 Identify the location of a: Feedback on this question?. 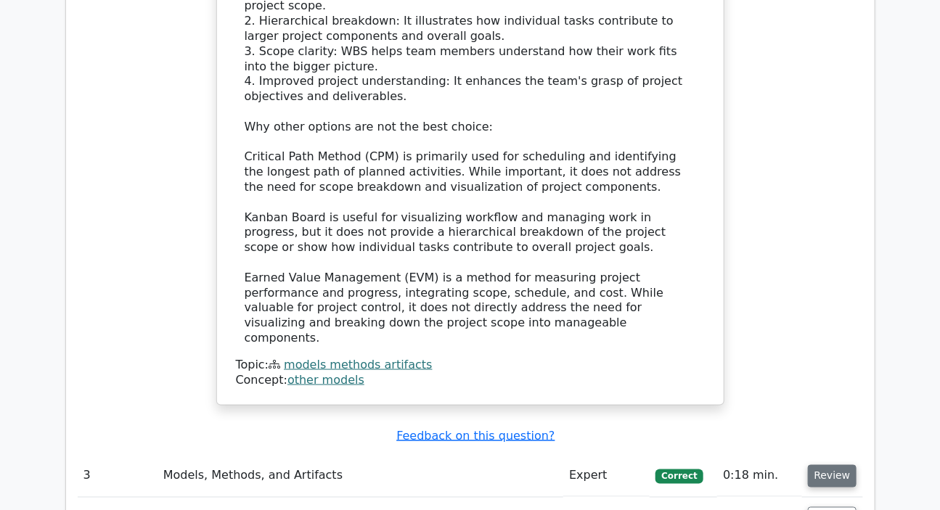
(475, 436).